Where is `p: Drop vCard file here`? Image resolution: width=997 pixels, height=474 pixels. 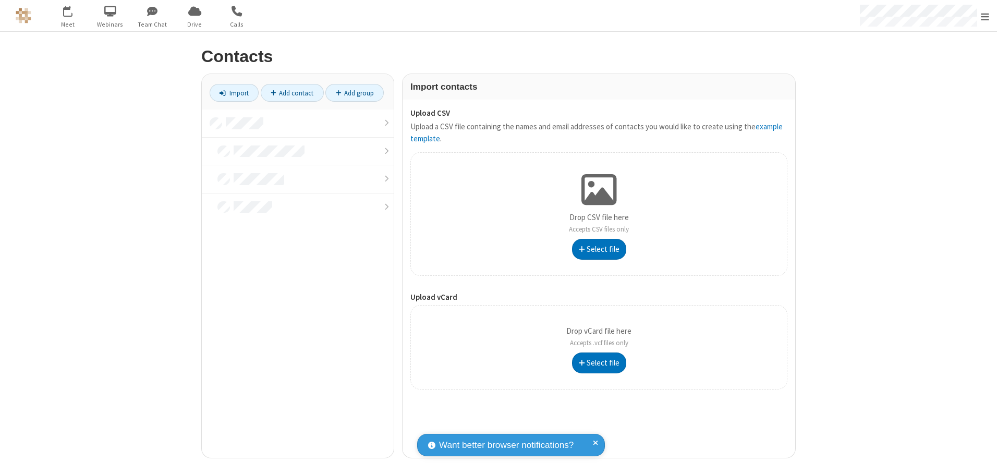
p: Drop vCard file here is located at coordinates (599, 337).